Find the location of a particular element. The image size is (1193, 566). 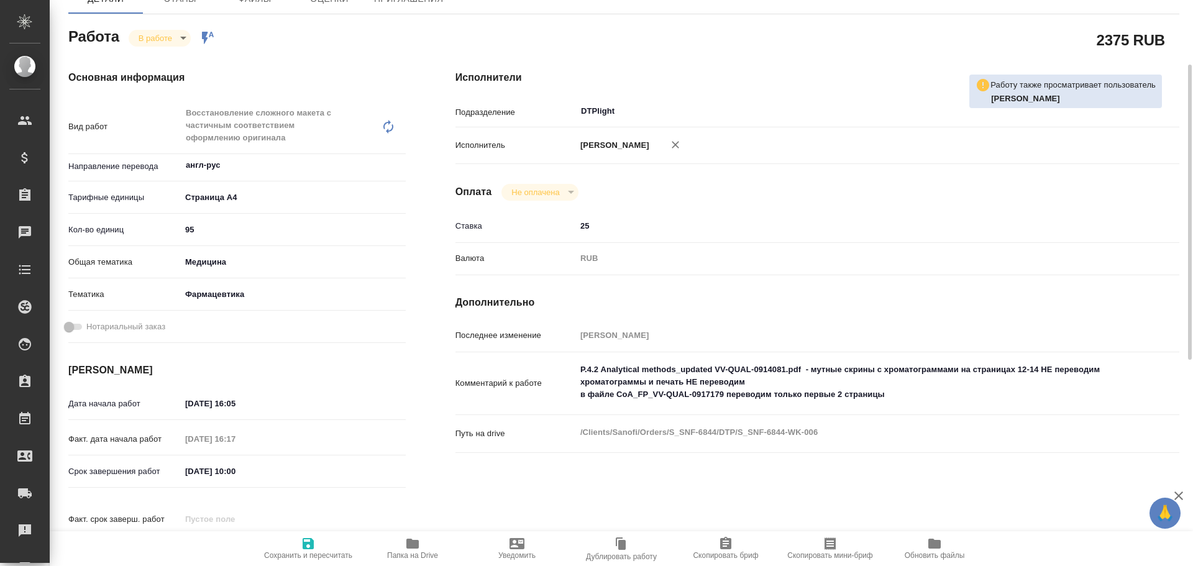

button: Дублировать работу is located at coordinates (621, 549).